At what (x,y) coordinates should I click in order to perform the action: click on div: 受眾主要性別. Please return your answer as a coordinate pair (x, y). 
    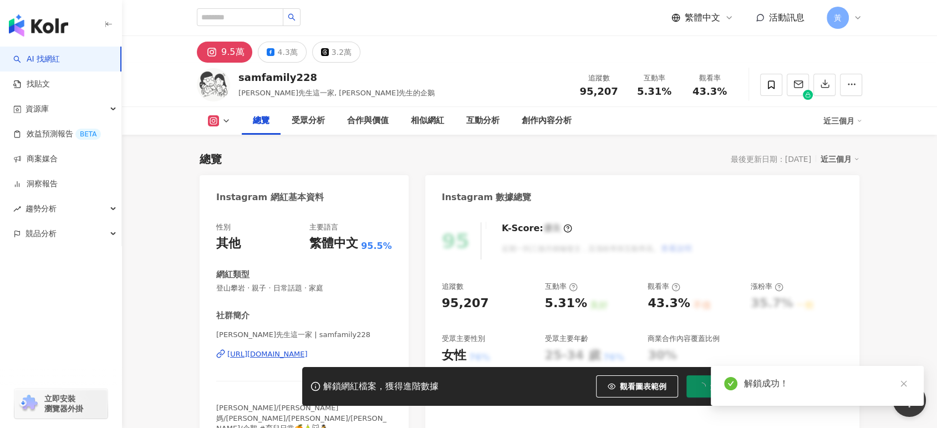
    Looking at the image, I should click on (463, 339).